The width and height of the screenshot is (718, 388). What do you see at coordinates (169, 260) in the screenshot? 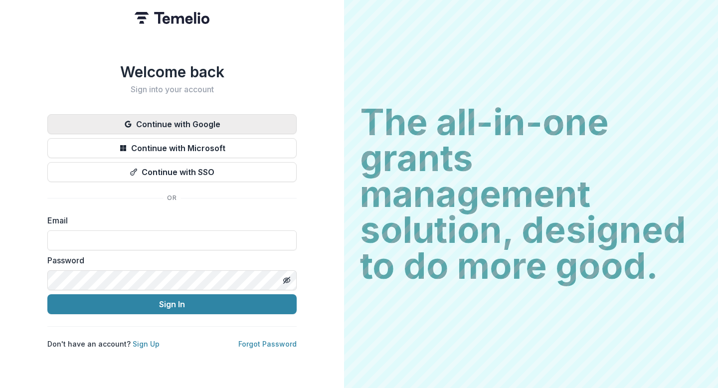
I see `label: Password` at bounding box center [169, 260].